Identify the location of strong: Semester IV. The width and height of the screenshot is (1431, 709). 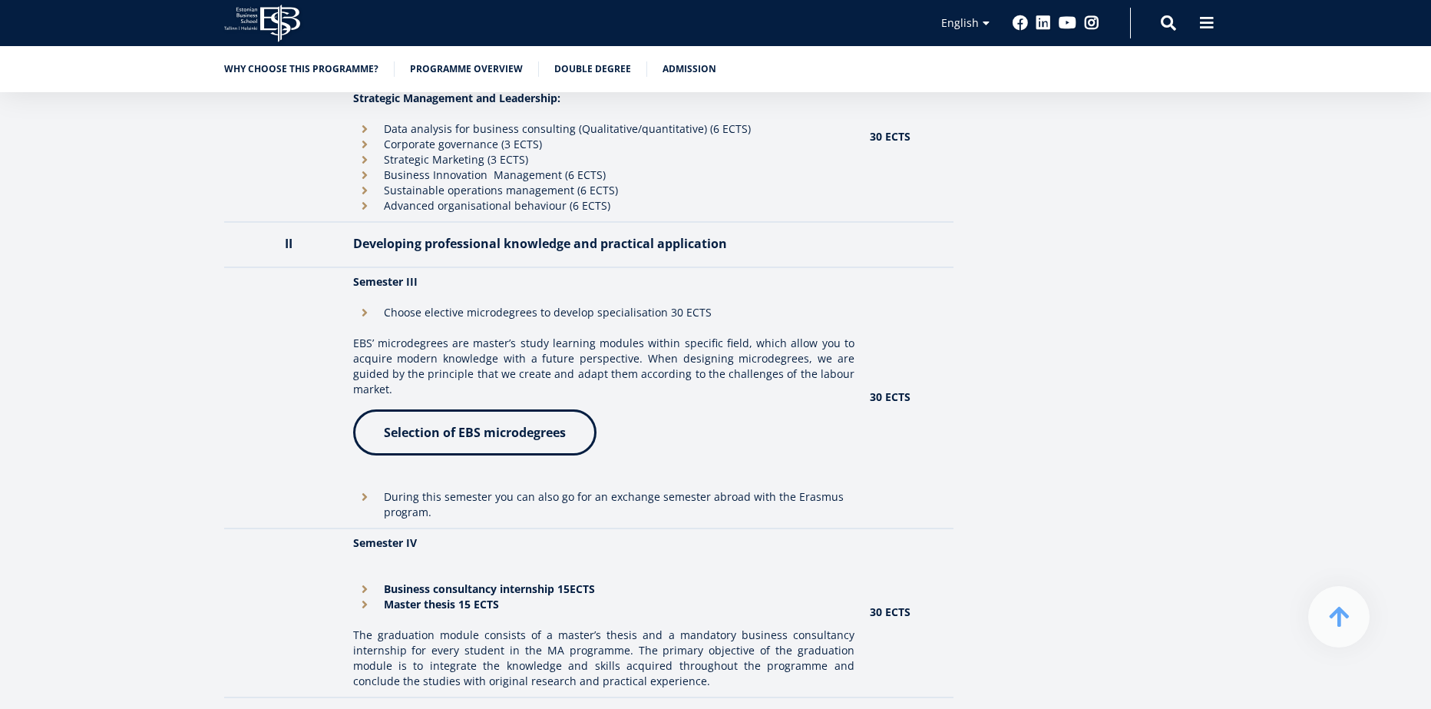
(385, 542).